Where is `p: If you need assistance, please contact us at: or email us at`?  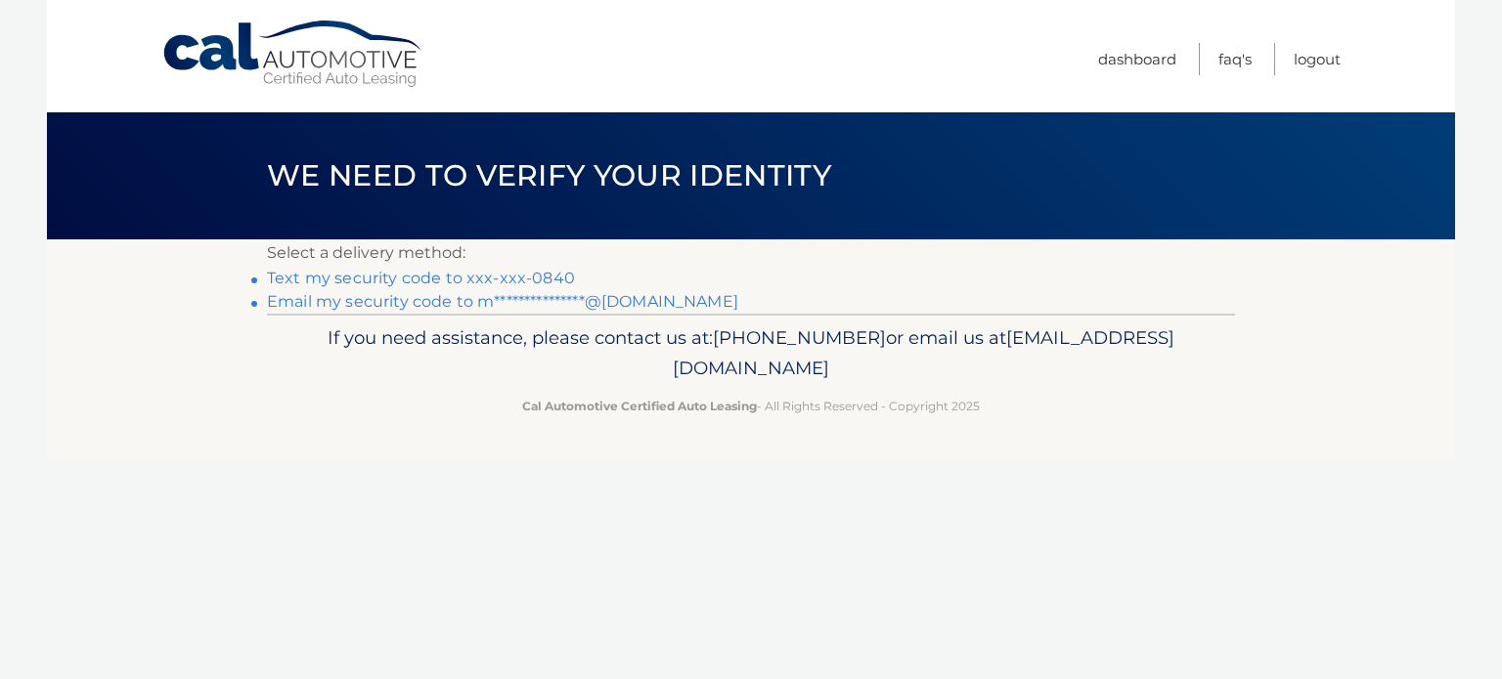
p: If you need assistance, please contact us at: or email us at is located at coordinates (751, 354).